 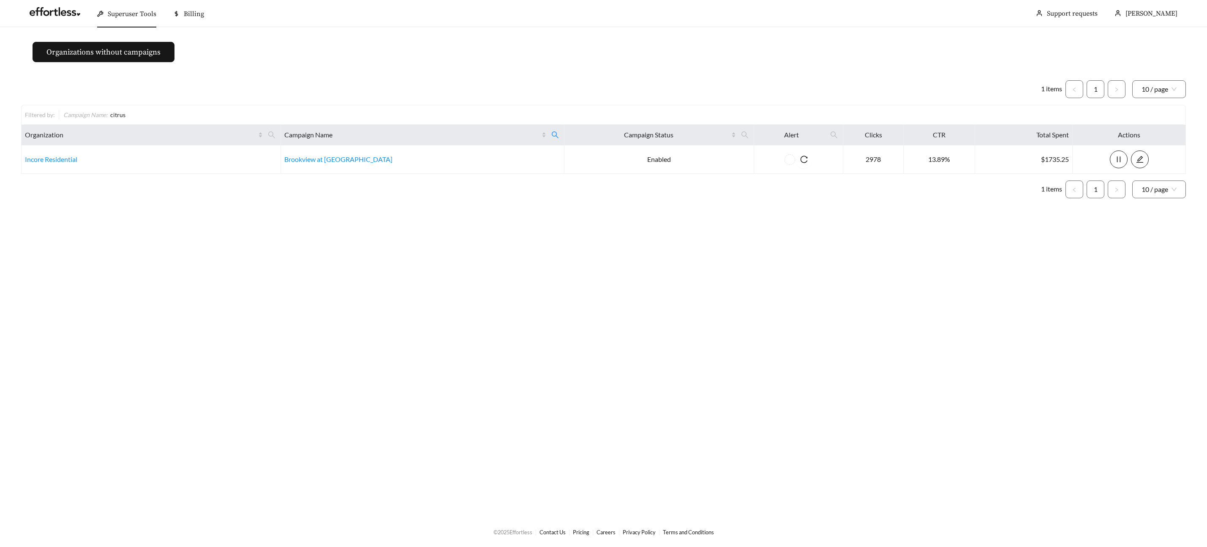 What do you see at coordinates (42, 114) in the screenshot?
I see `div: Filtered by:` at bounding box center [42, 114].